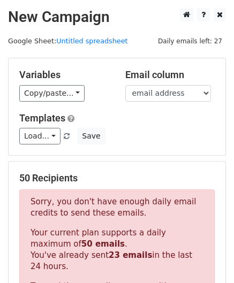 Image resolution: width=234 pixels, height=283 pixels. I want to click on p: Sorry, you don't have enough daily email credits to send these emails., so click(117, 208).